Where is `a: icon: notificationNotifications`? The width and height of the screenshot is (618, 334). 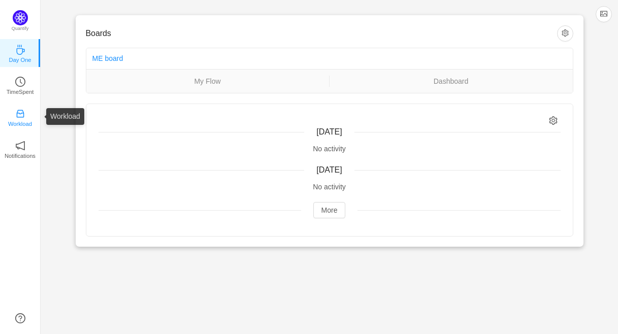 a: icon: notificationNotifications is located at coordinates (20, 149).